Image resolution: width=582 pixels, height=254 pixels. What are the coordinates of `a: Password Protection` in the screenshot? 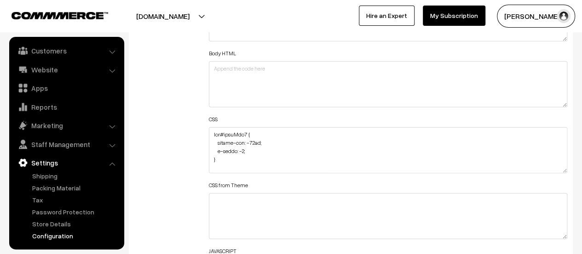 It's located at (75, 211).